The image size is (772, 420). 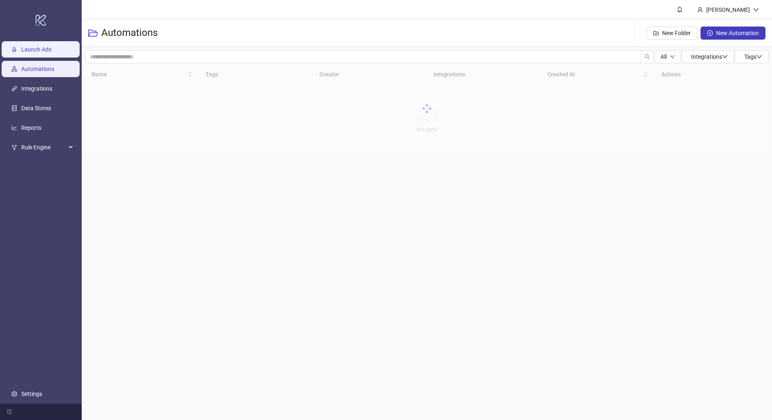 I want to click on span: New Automation, so click(x=737, y=33).